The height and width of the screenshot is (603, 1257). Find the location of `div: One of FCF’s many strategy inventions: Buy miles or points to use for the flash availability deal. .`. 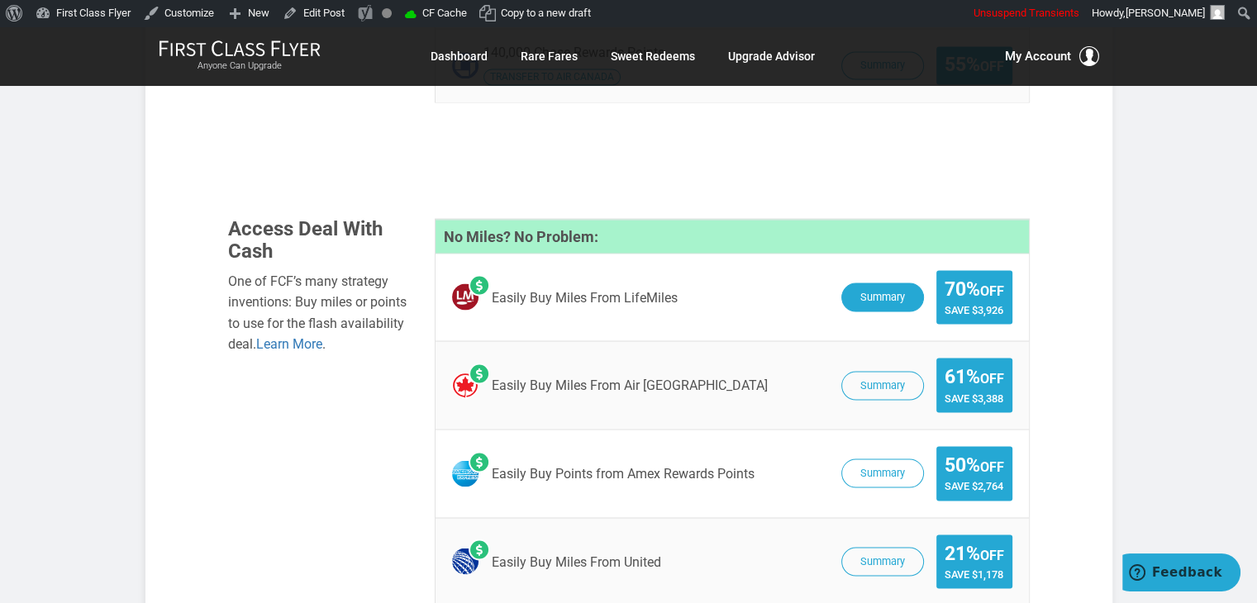

div: One of FCF’s many strategy inventions: Buy miles or points to use for the flash availability deal. . is located at coordinates (319, 312).